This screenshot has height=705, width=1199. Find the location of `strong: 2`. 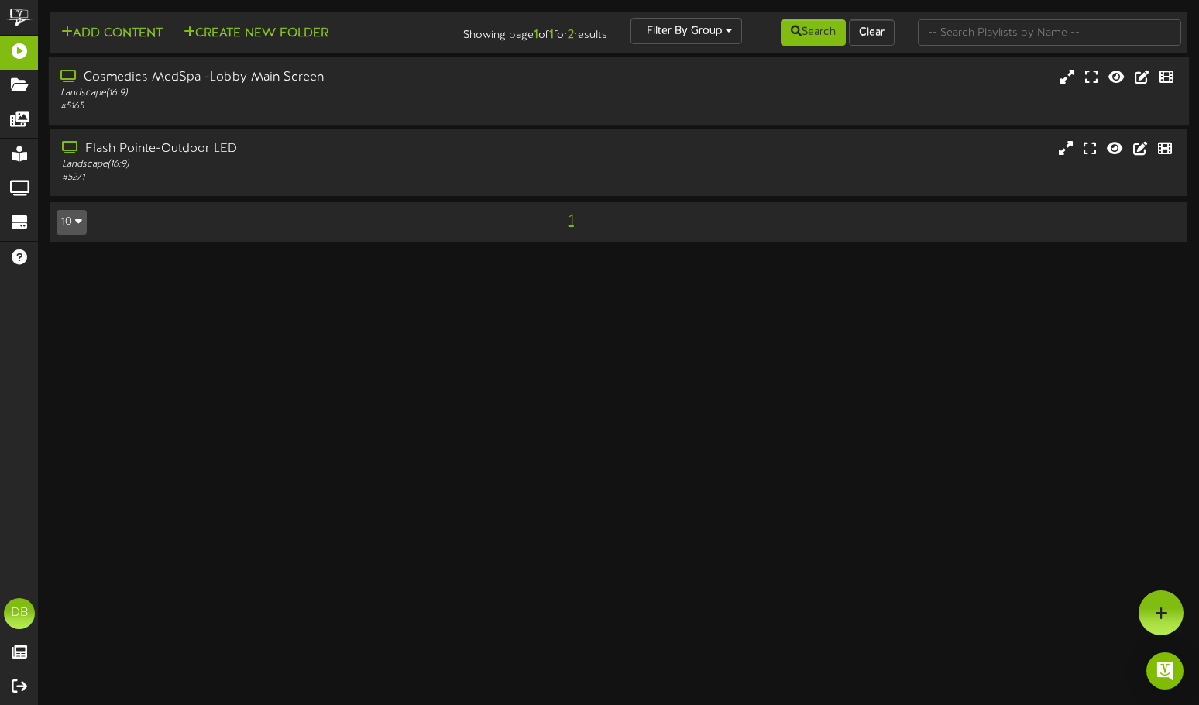

strong: 2 is located at coordinates (571, 35).